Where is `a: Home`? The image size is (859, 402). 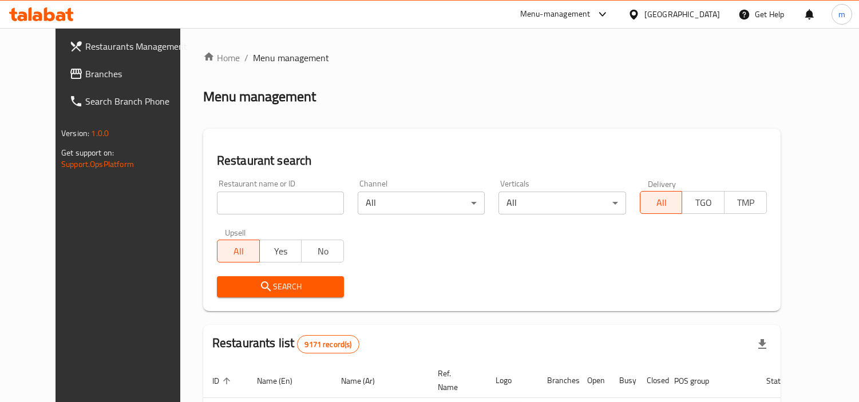
a: Home is located at coordinates (222, 58).